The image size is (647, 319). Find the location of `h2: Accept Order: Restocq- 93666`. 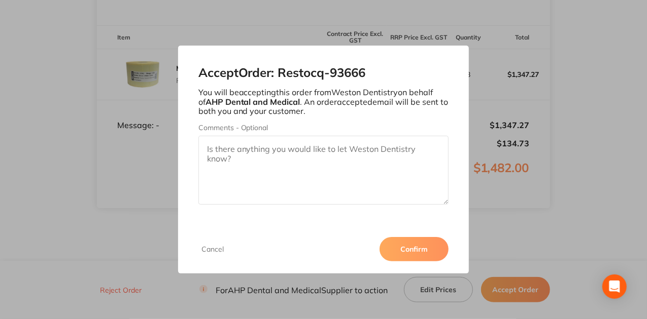

h2: Accept Order: Restocq- 93666 is located at coordinates (324, 73).